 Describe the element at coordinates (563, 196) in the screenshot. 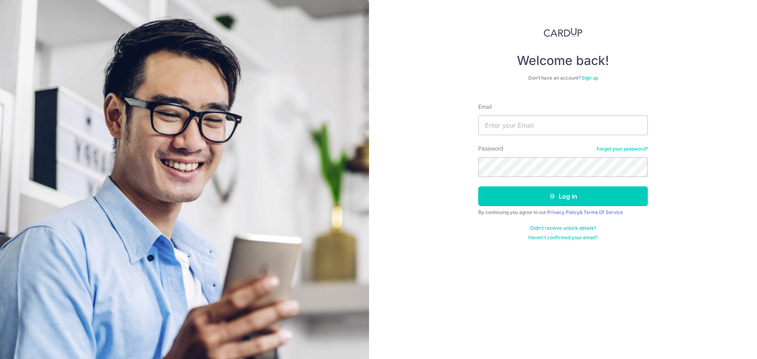

I see `button: Log in` at that location.